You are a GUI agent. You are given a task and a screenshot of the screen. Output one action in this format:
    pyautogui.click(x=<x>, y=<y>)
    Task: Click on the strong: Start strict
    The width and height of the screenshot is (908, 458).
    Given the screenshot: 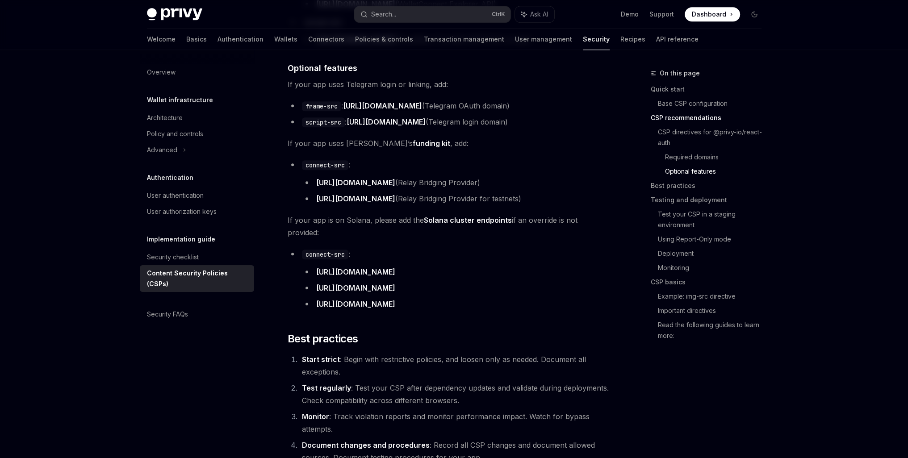 What is the action you would take?
    pyautogui.click(x=321, y=360)
    